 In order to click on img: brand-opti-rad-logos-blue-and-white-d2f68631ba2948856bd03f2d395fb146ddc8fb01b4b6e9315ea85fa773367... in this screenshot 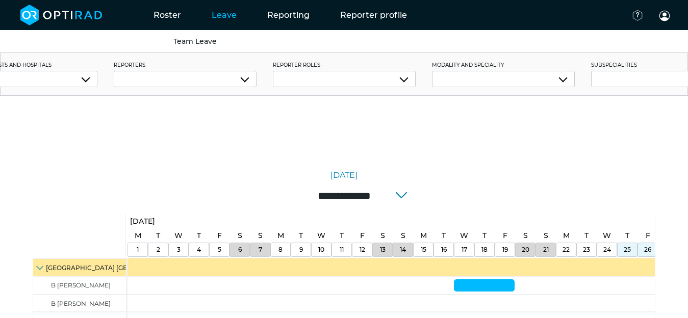, I will do `click(61, 15)`.